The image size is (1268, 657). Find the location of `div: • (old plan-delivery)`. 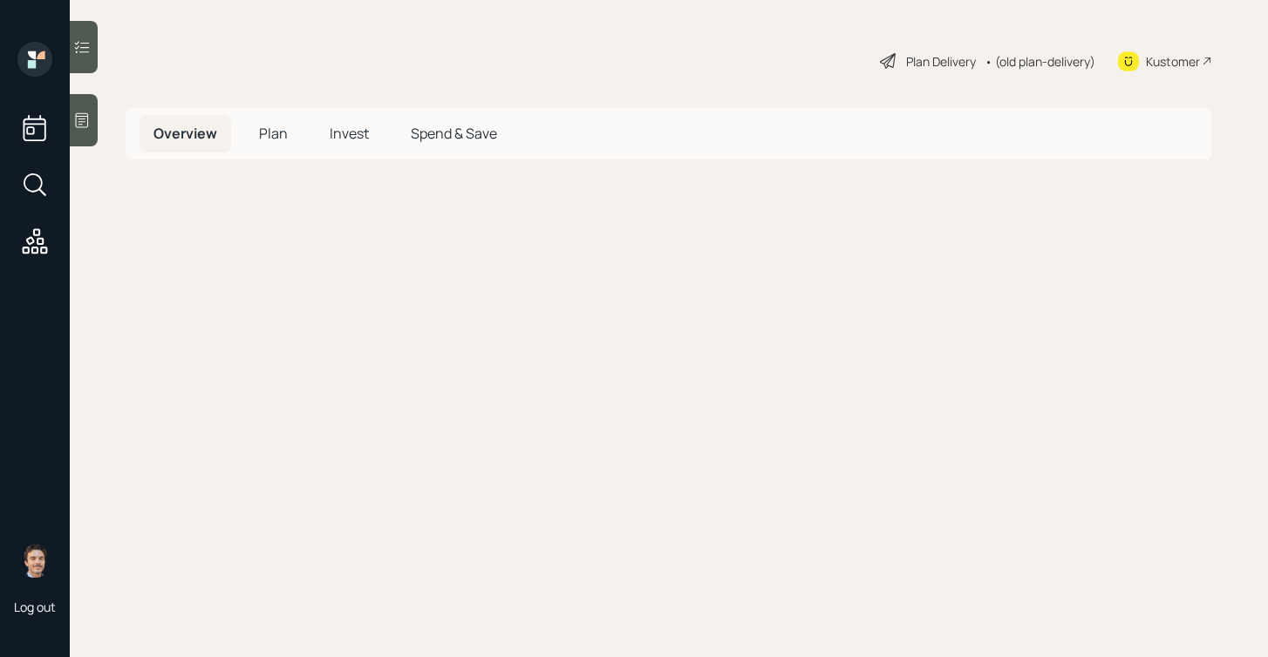

div: • (old plan-delivery) is located at coordinates (1039, 61).